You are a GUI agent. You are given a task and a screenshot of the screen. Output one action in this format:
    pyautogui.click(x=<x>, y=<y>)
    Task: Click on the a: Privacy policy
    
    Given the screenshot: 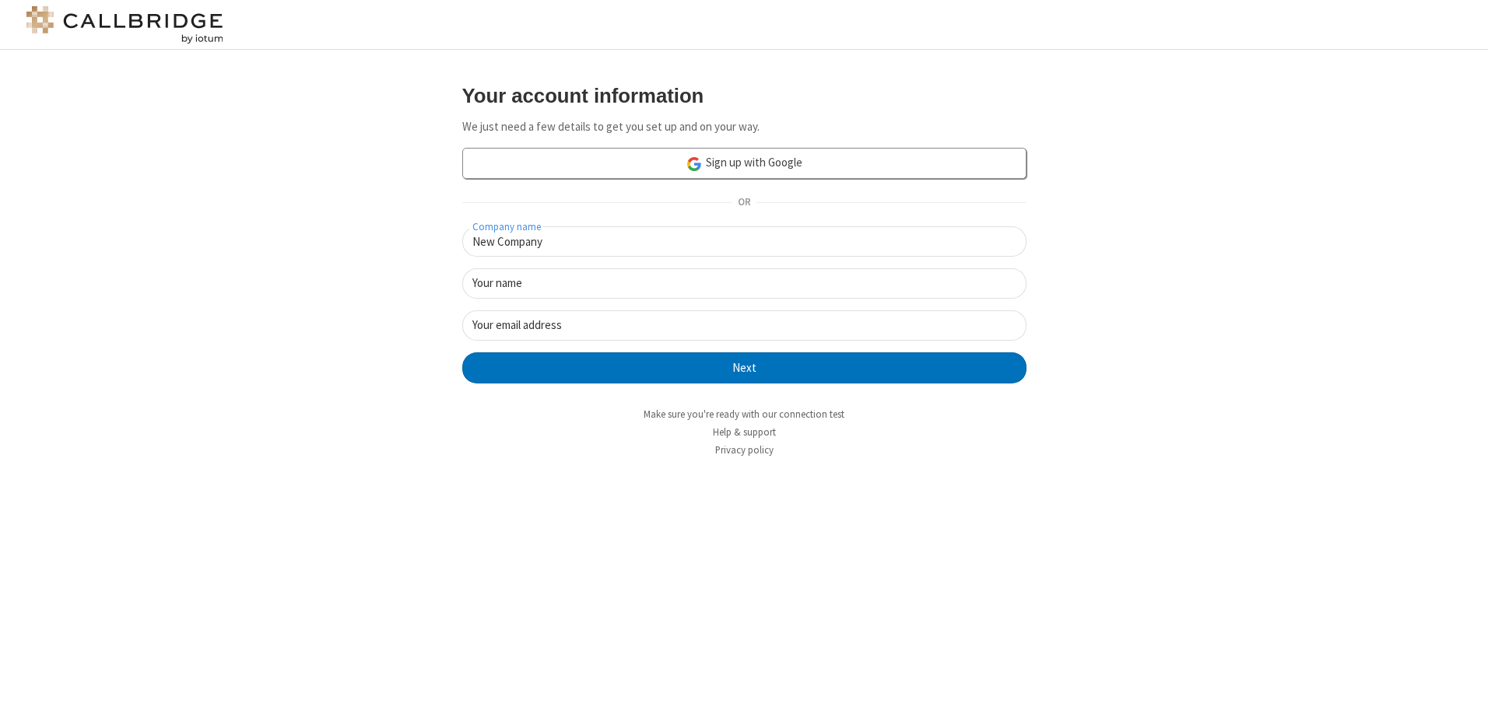 What is the action you would take?
    pyautogui.click(x=744, y=450)
    